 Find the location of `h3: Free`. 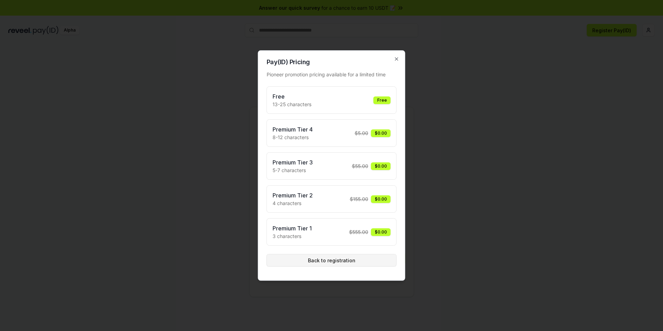

h3: Free is located at coordinates (292, 96).